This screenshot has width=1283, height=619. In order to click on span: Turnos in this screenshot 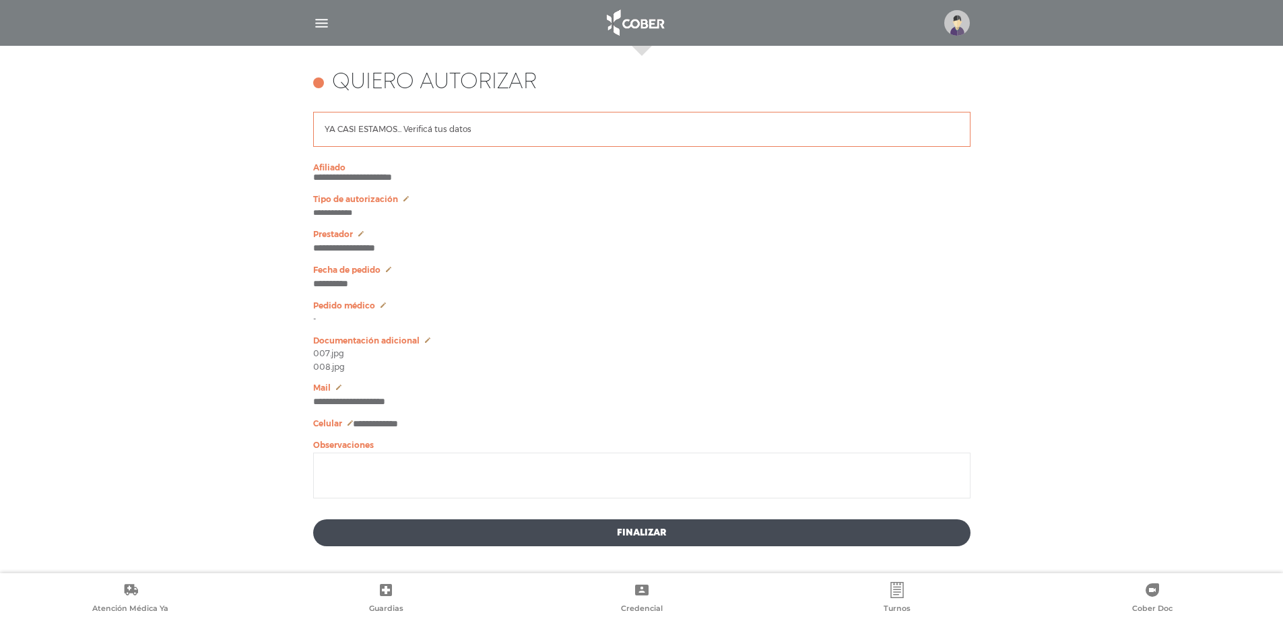, I will do `click(897, 609)`.